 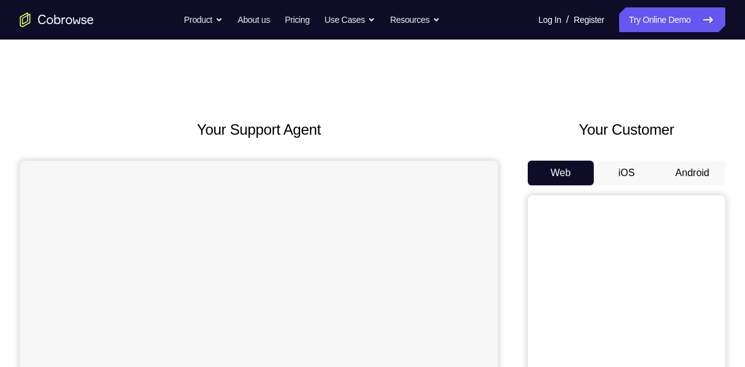 I want to click on a: About us, so click(x=254, y=20).